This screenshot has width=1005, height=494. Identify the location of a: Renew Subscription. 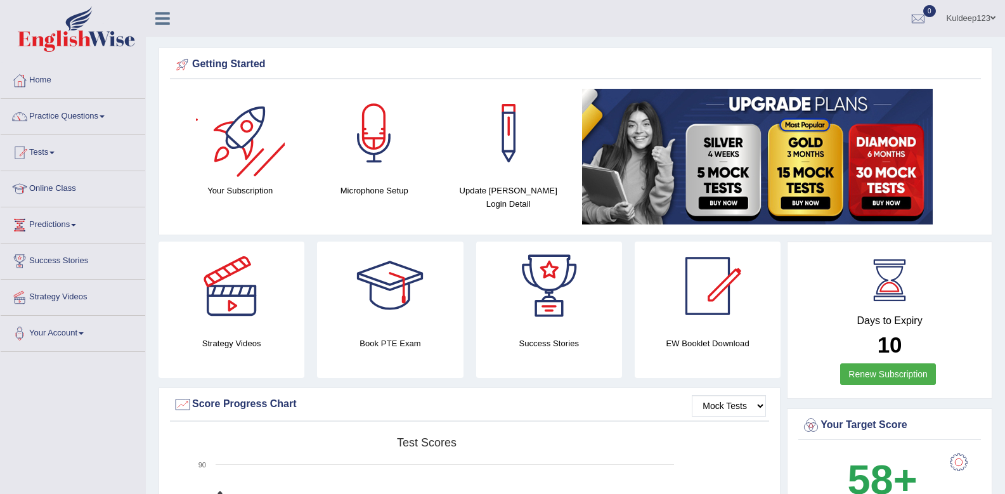
(888, 374).